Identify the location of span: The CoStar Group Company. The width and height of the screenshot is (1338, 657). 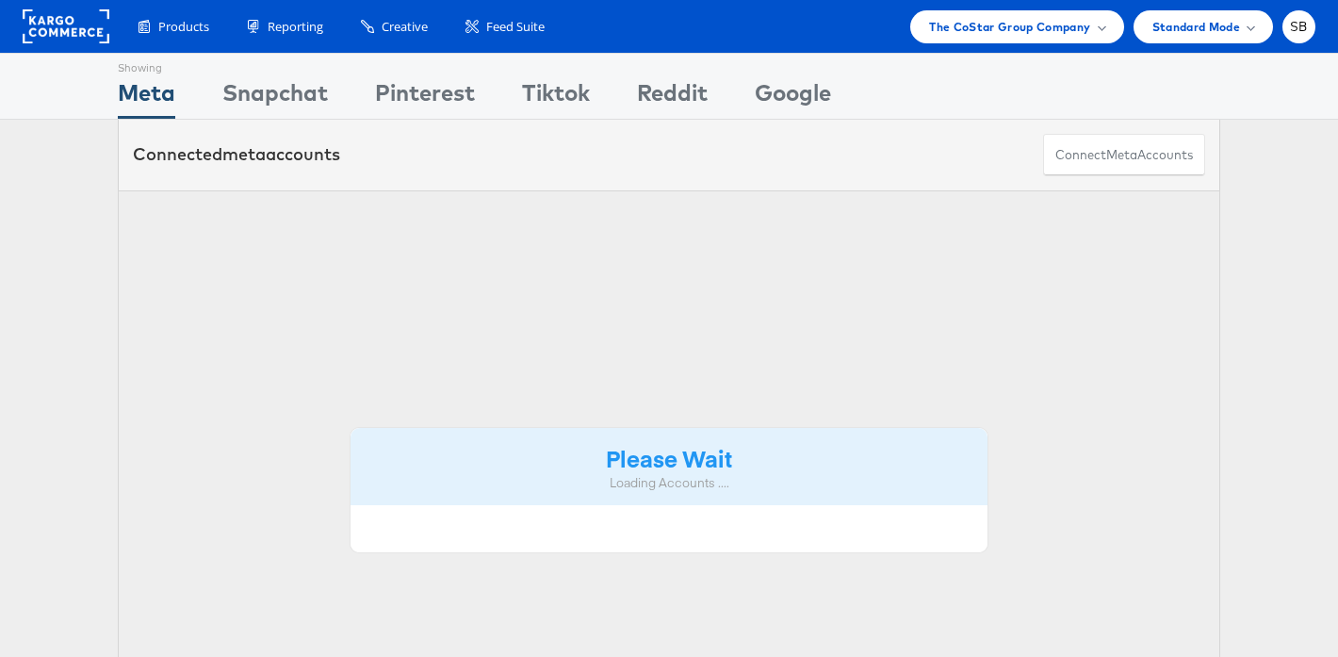
(1009, 26).